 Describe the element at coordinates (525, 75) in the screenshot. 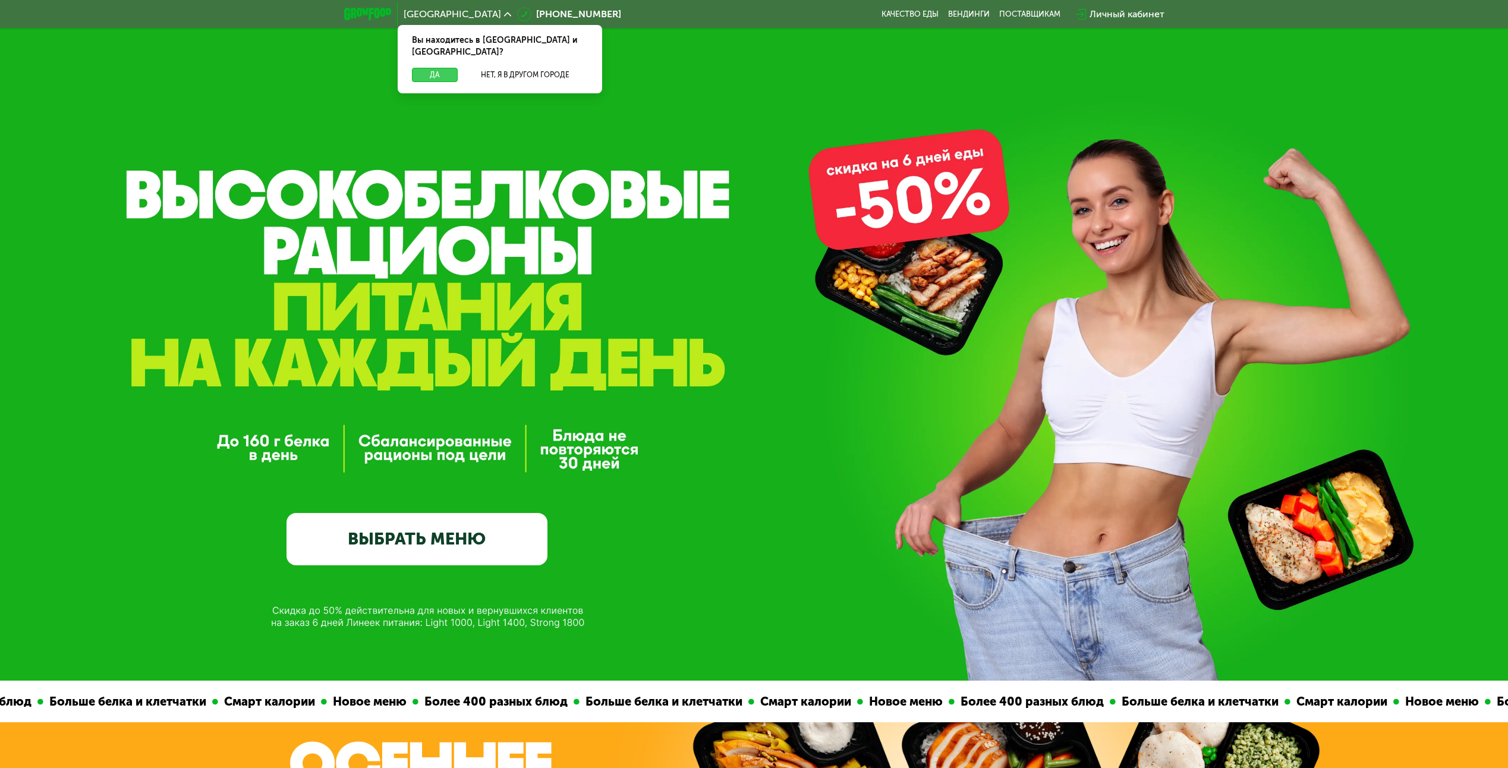

I see `button: Нет, я в другом городе` at that location.